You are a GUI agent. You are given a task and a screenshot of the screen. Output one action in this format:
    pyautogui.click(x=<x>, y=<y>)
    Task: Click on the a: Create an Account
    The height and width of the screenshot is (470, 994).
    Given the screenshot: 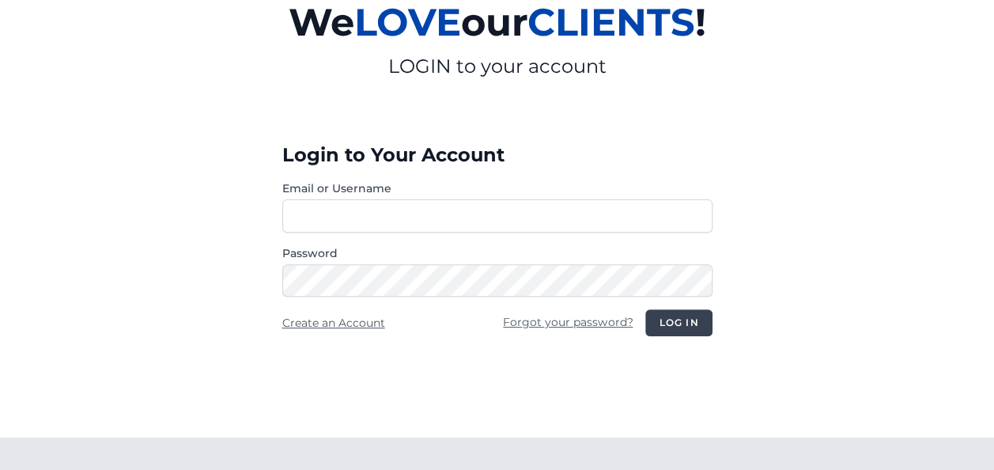 What is the action you would take?
    pyautogui.click(x=334, y=323)
    